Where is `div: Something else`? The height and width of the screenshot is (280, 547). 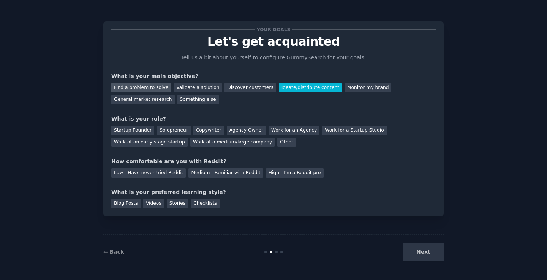 div: Something else is located at coordinates (198, 100).